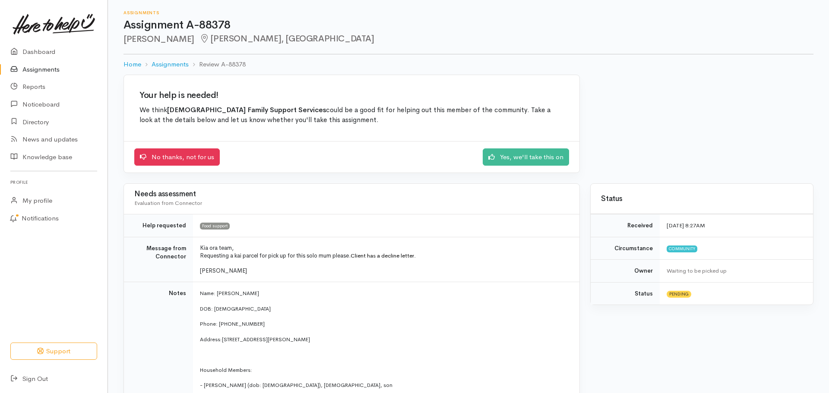 The height and width of the screenshot is (393, 829). What do you see at coordinates (625, 294) in the screenshot?
I see `td: Status` at bounding box center [625, 294].